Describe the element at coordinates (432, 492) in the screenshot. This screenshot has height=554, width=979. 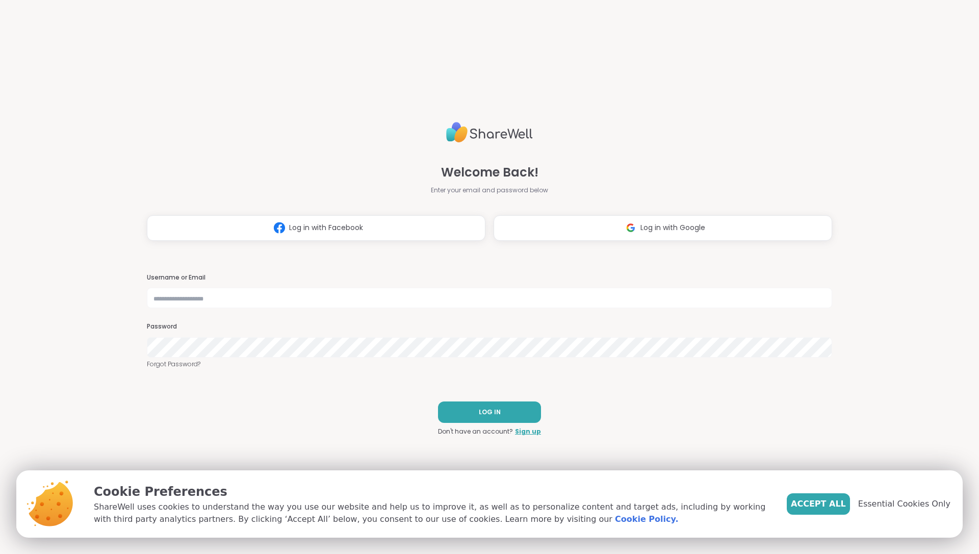
I see `p: Cookie Preferences` at that location.